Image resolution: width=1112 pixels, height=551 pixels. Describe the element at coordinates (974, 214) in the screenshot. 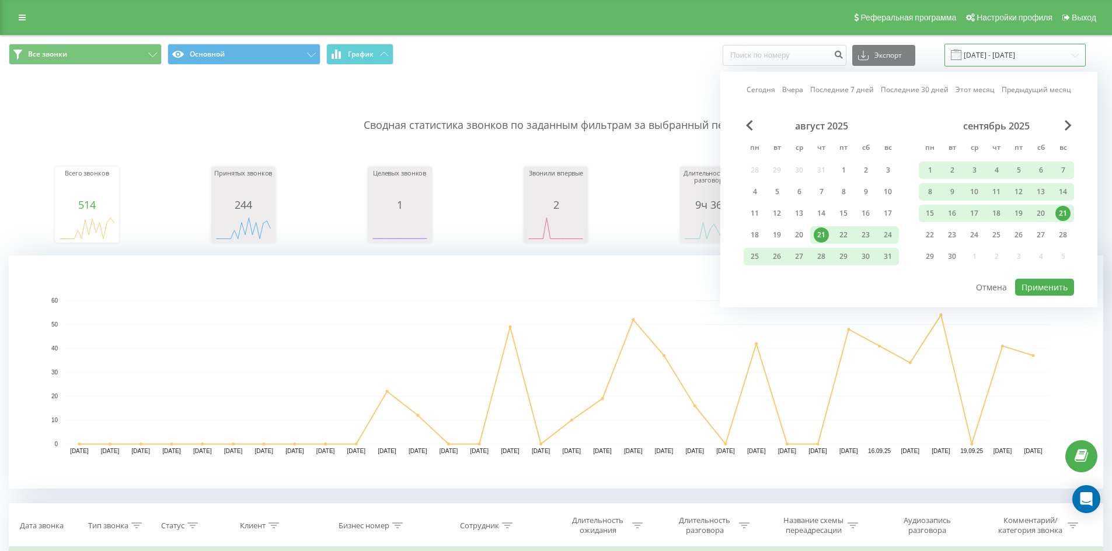

I see `div: ср 17 сент. 2025 г.` at that location.